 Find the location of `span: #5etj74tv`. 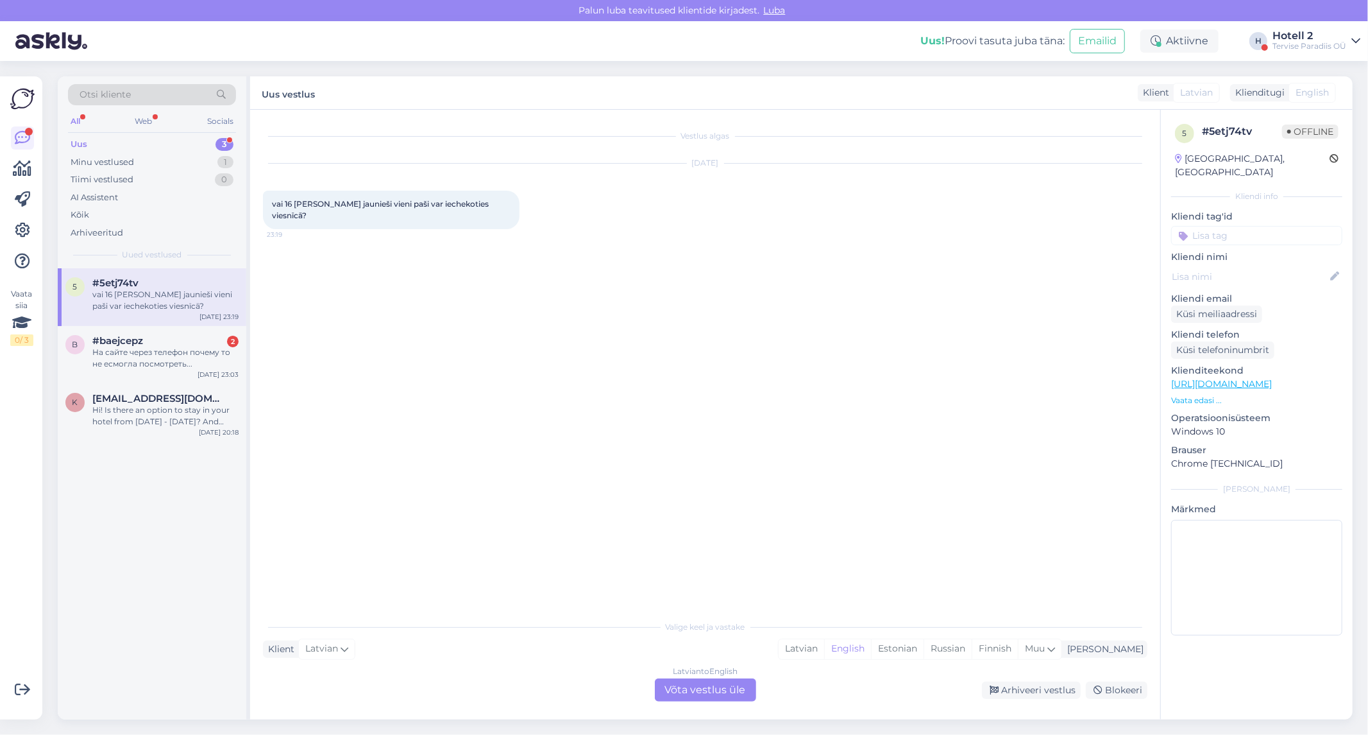

span: #5etj74tv is located at coordinates (115, 283).